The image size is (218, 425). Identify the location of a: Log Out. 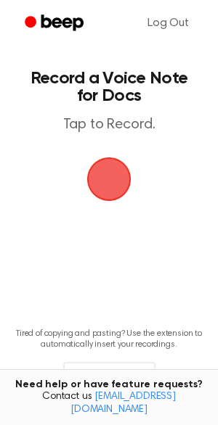
(168, 23).